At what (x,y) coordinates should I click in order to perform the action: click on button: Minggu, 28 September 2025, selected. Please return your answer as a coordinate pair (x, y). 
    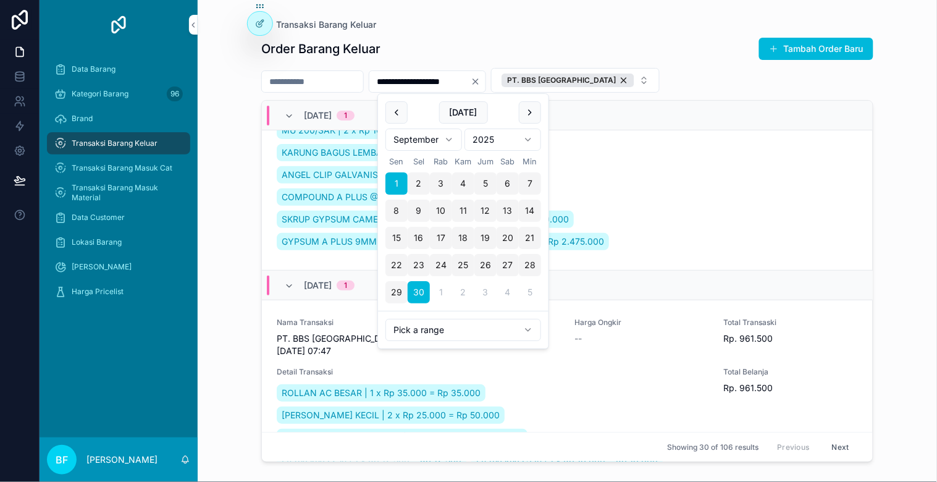
    Looking at the image, I should click on (530, 265).